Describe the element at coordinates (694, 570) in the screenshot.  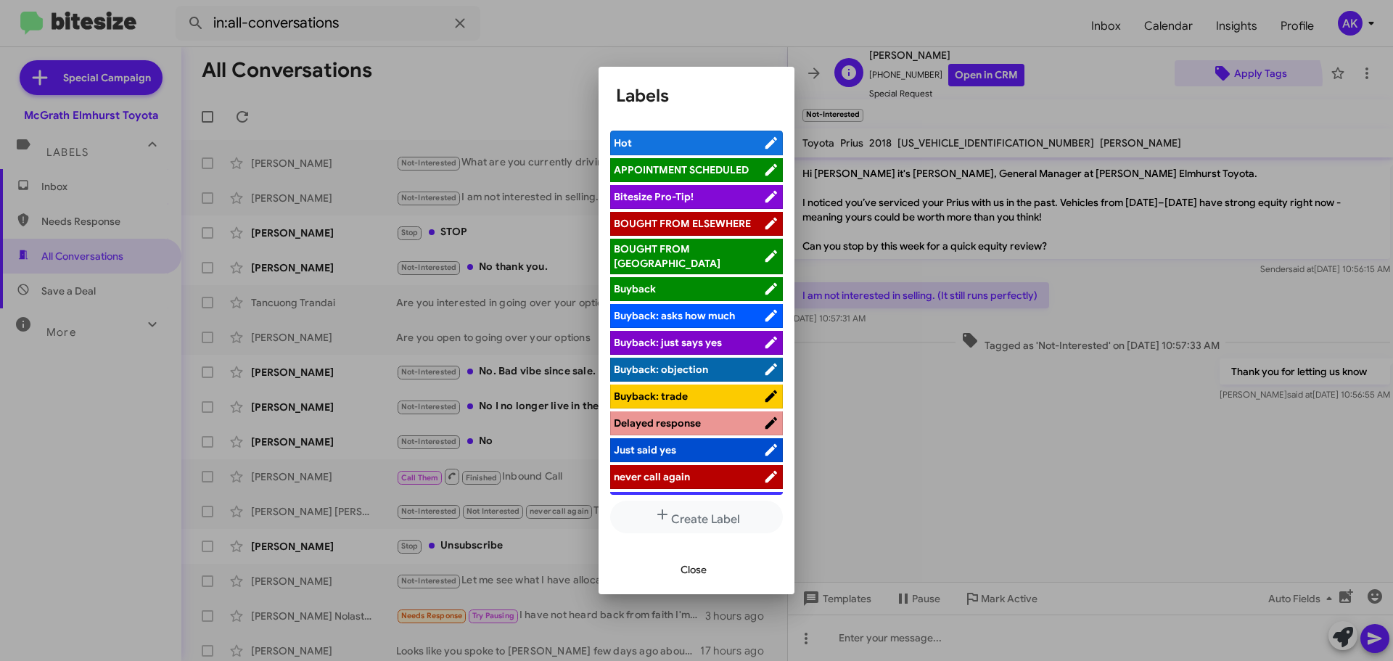
I see `button: Close` at that location.